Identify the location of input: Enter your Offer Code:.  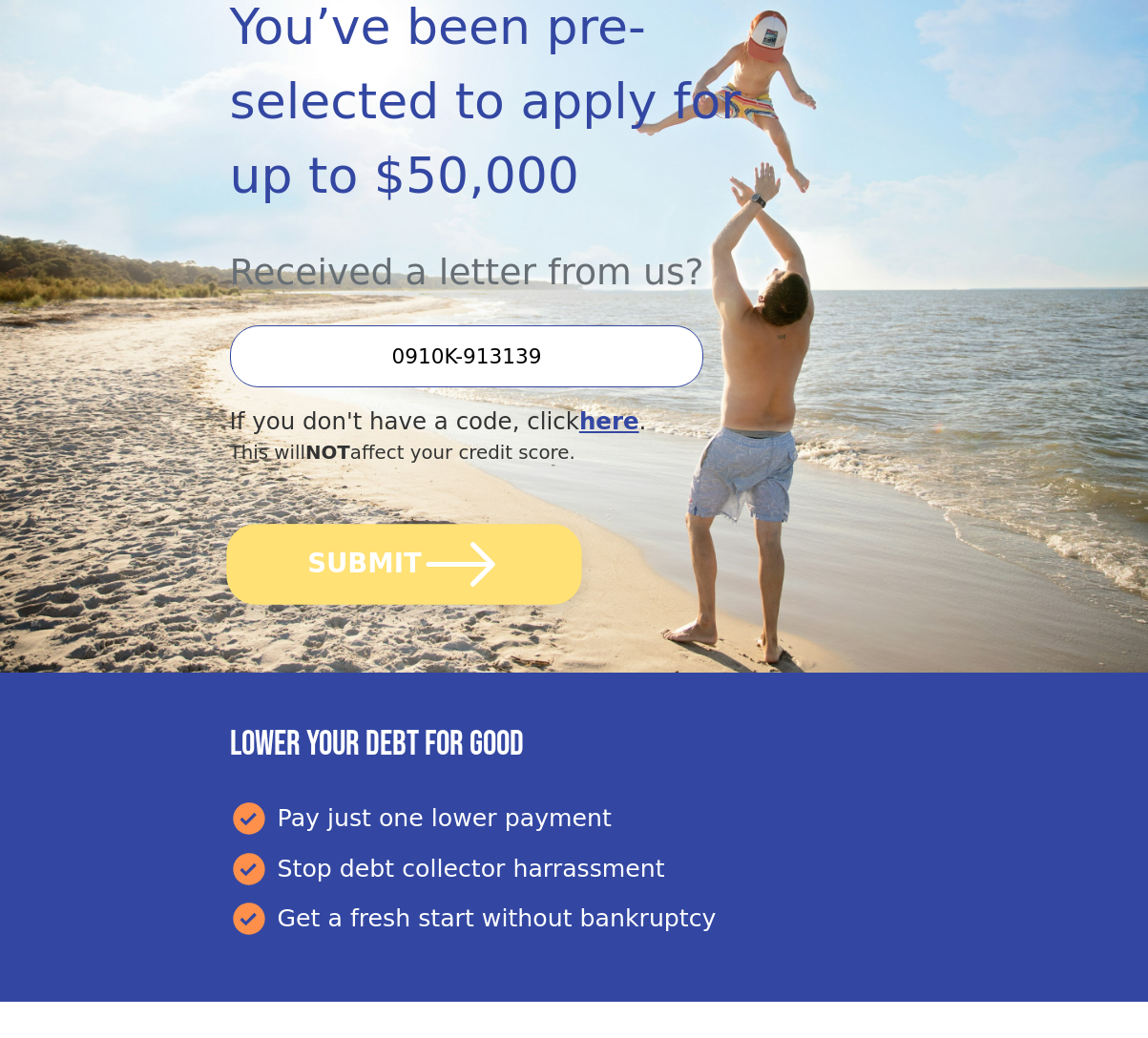
(467, 356).